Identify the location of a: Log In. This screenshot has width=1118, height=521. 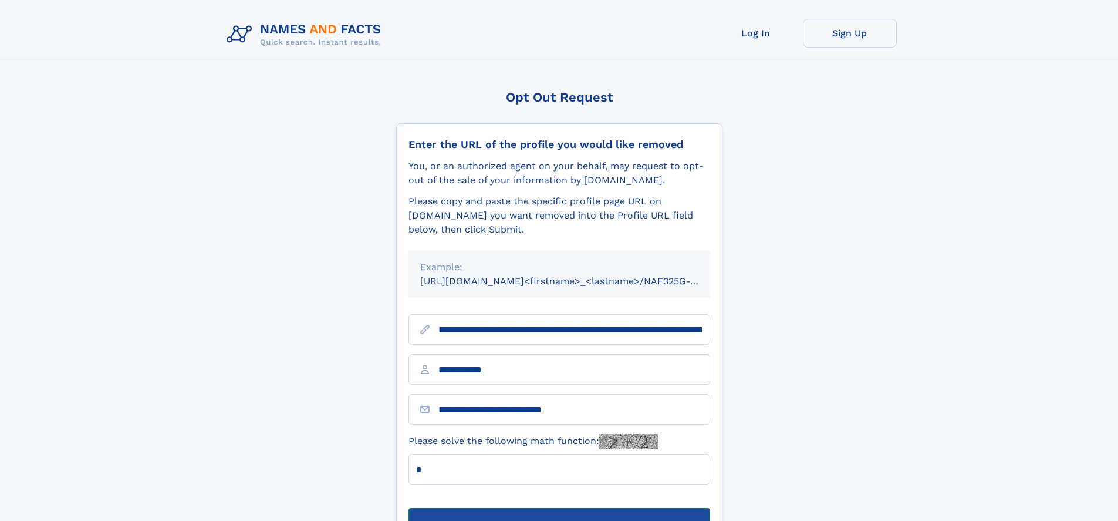
(756, 33).